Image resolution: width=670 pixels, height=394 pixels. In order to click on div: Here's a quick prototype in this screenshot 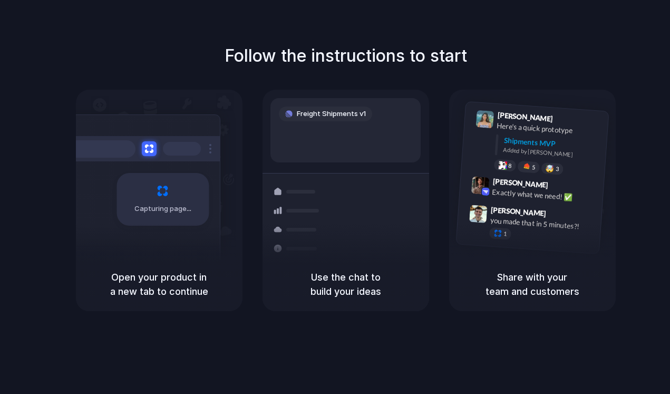, I will do `click(549, 129)`.